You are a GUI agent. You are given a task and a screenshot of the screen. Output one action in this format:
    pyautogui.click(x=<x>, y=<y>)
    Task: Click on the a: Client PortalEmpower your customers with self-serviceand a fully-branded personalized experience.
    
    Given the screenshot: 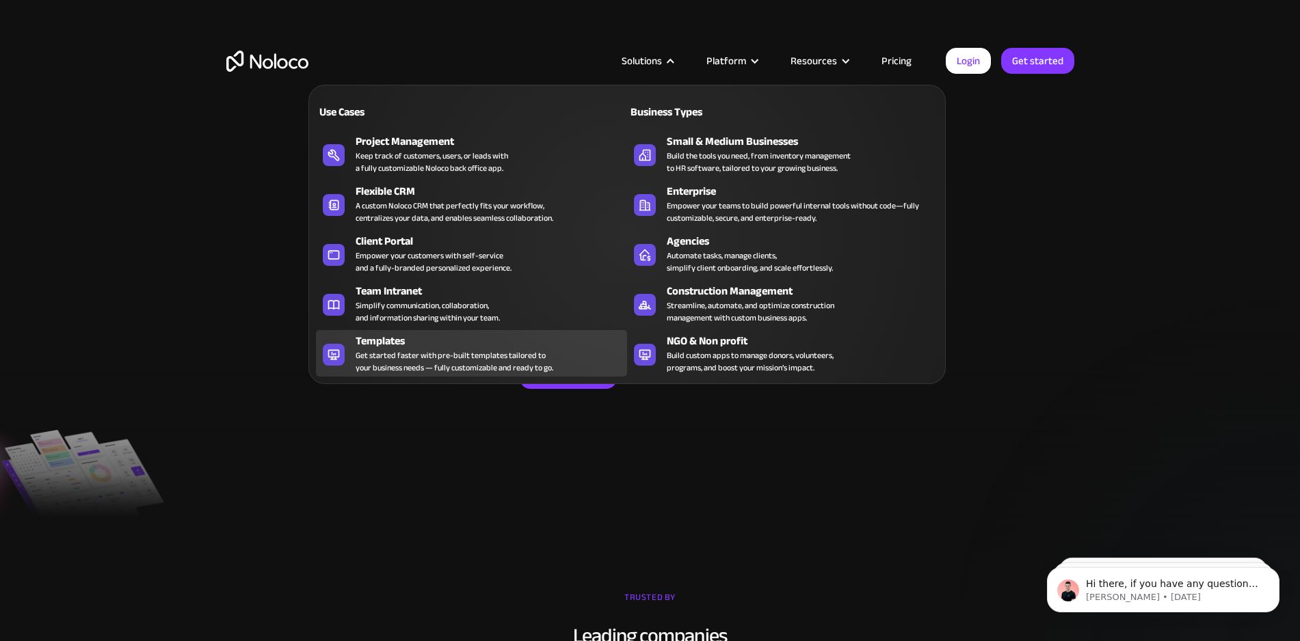 What is the action you would take?
    pyautogui.click(x=471, y=254)
    